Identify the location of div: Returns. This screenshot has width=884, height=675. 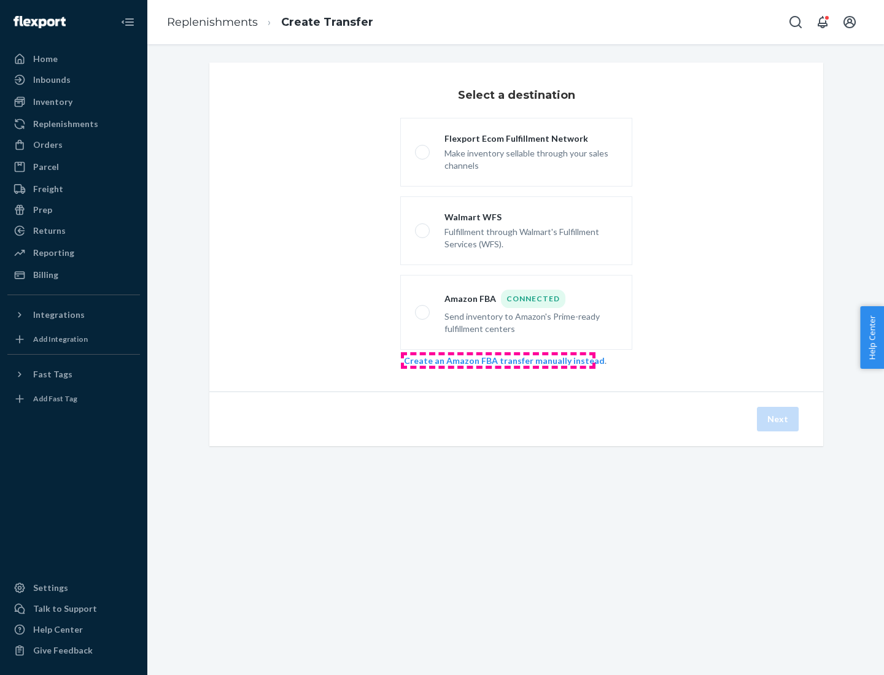
(49, 231).